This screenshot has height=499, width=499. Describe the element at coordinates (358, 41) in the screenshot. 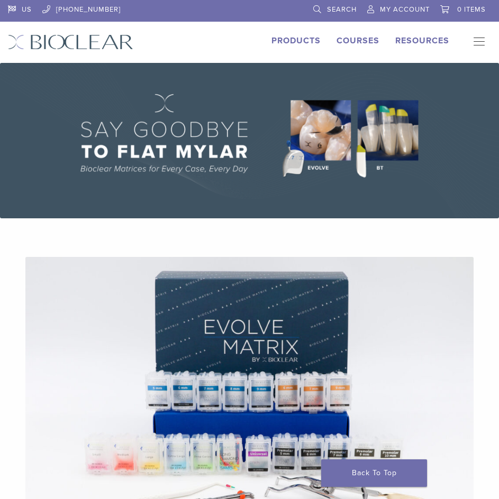

I see `a: Courses` at that location.